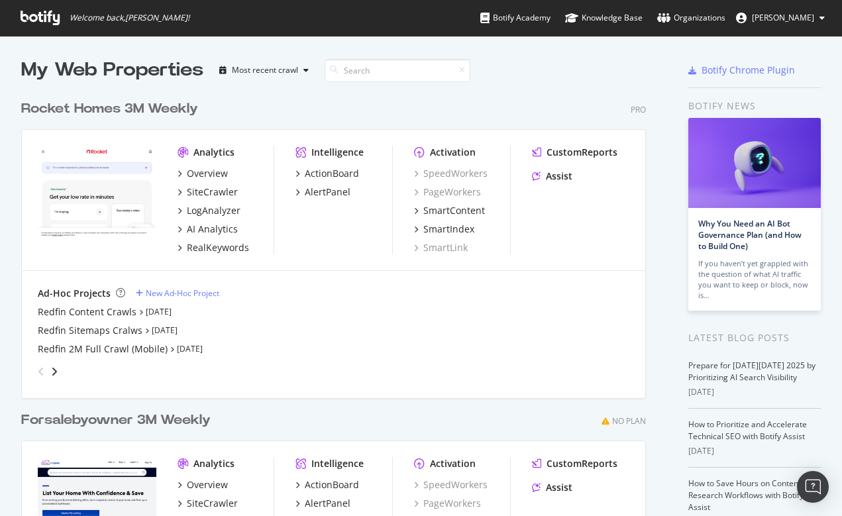 The height and width of the screenshot is (516, 842). What do you see at coordinates (750, 235) in the screenshot?
I see `a: Why You Need an AI Bot Governance Plan (and How to Build One)` at bounding box center [750, 235].